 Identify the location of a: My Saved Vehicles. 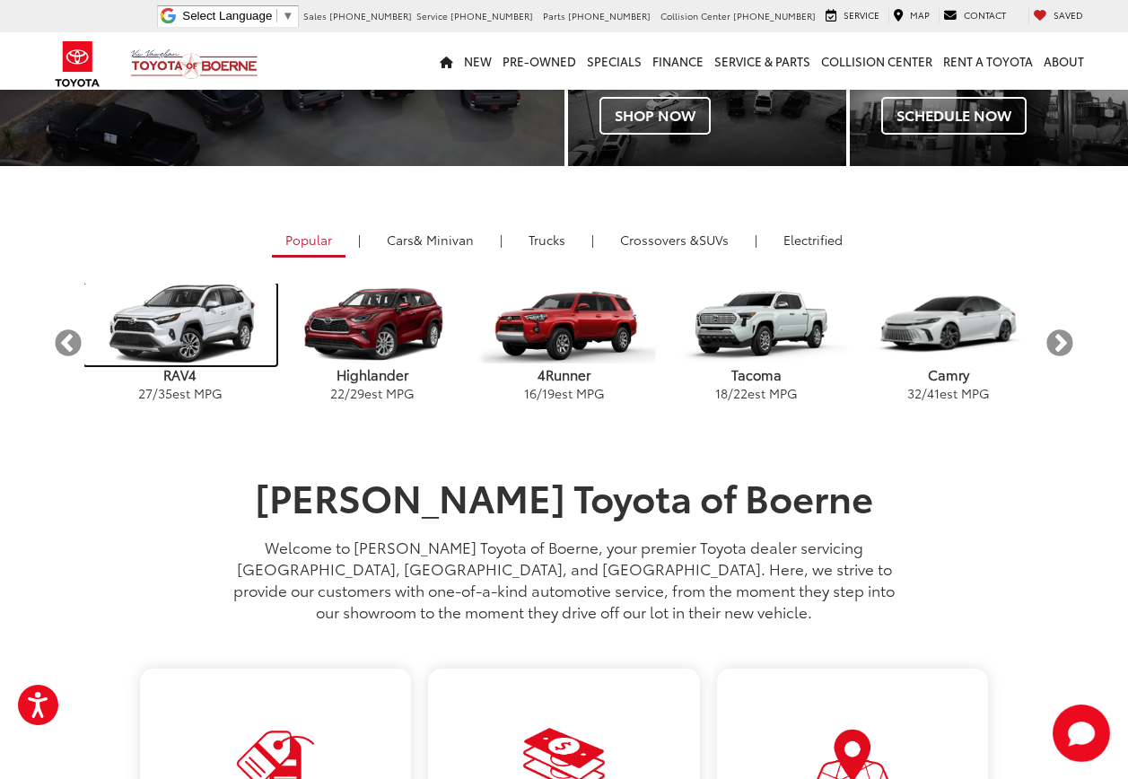
(1058, 16).